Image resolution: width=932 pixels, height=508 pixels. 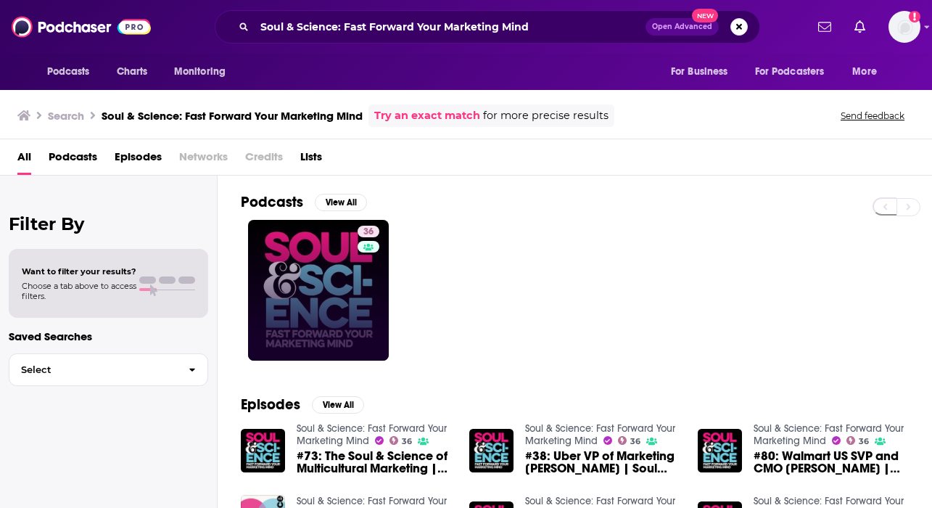 What do you see at coordinates (491, 451) in the screenshot?
I see `img: #38: Uber VP of Marketing David Mogensen | Soul Informed by Science` at bounding box center [491, 451].